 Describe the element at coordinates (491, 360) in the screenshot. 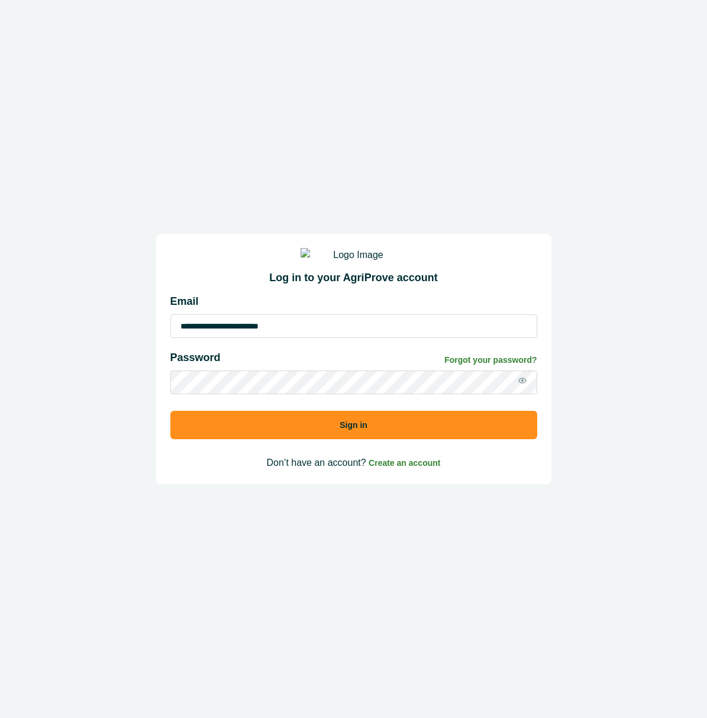

I see `a: Forgot your password?` at that location.